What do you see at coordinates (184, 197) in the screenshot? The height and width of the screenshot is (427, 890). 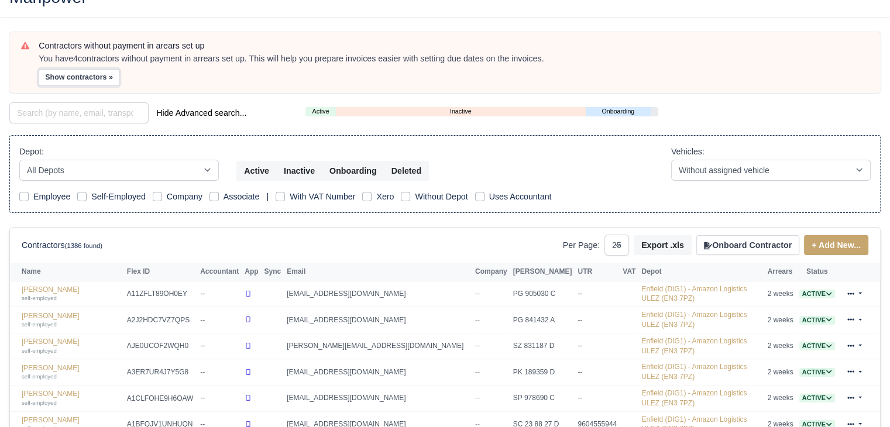 I see `label: Company` at bounding box center [184, 197].